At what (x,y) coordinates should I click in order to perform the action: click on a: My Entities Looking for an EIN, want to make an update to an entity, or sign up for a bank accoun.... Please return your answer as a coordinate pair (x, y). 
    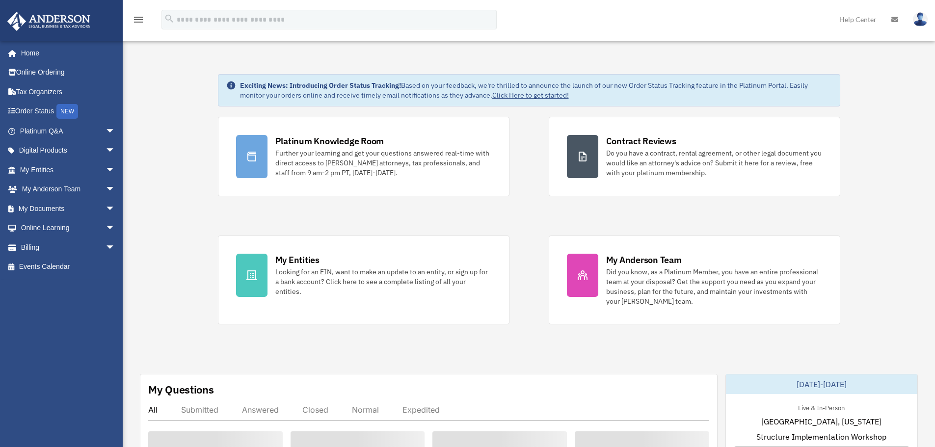
    Looking at the image, I should click on (364, 280).